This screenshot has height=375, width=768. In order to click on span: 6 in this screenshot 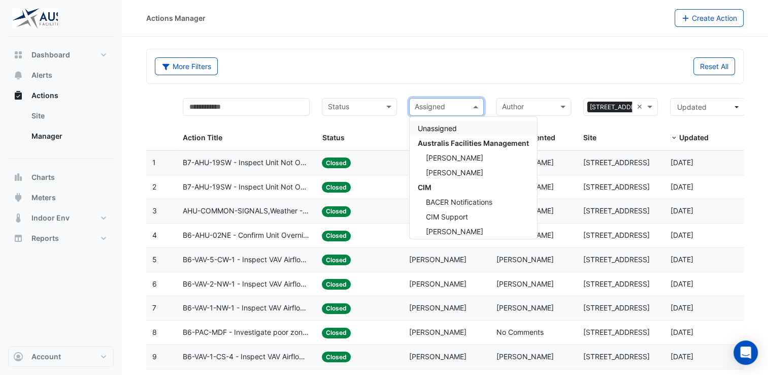, I will do `click(154, 283)`.